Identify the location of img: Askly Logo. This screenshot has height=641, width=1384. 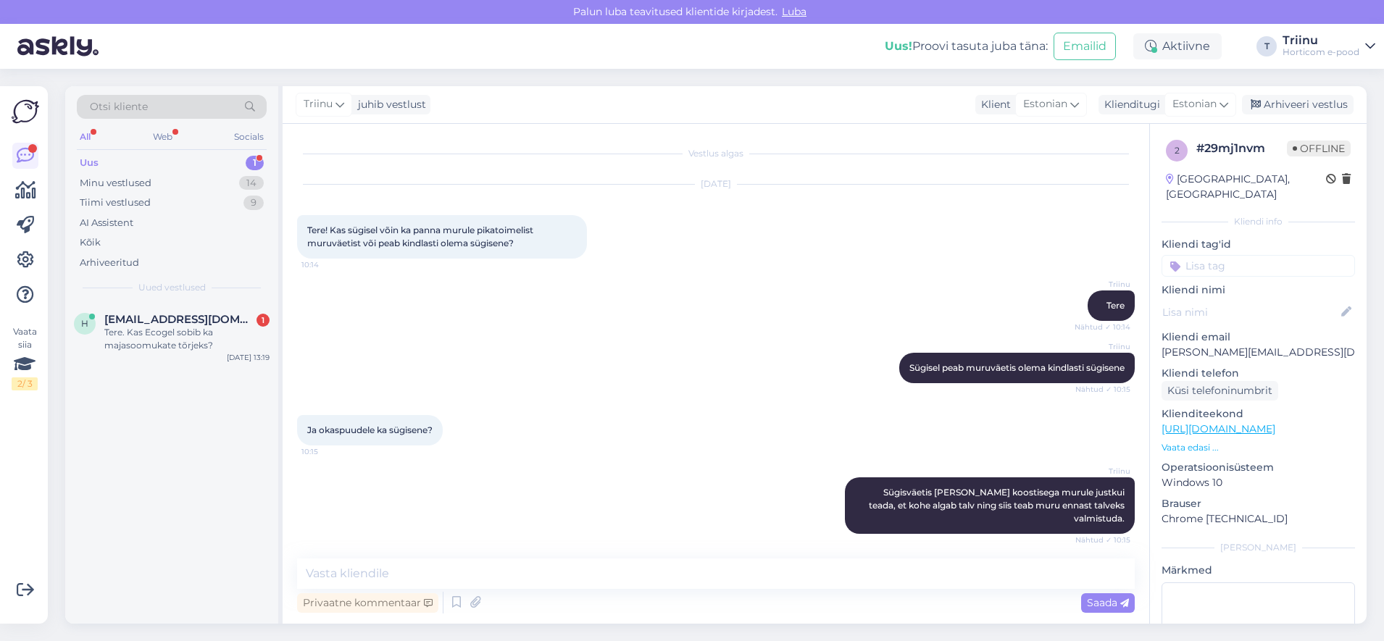
(25, 112).